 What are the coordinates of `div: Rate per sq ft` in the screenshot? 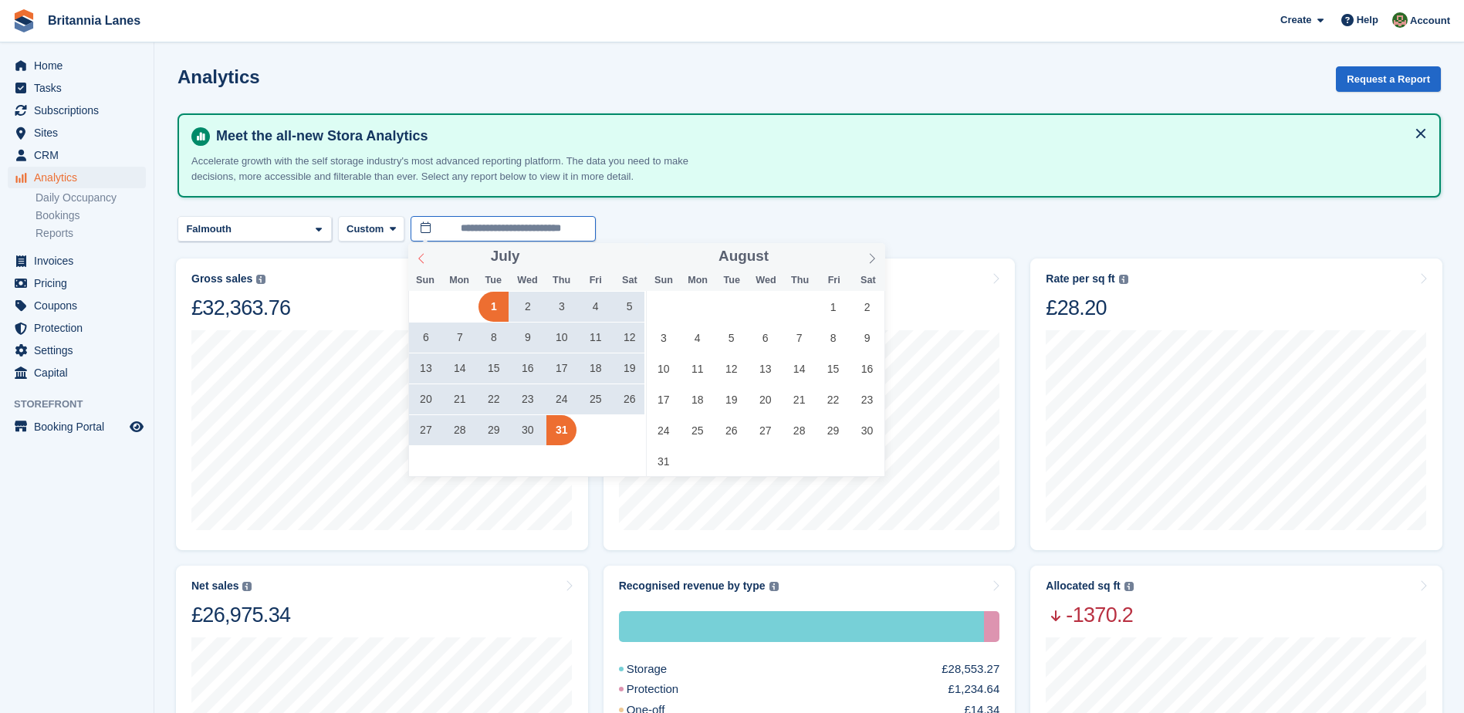 It's located at (1079, 279).